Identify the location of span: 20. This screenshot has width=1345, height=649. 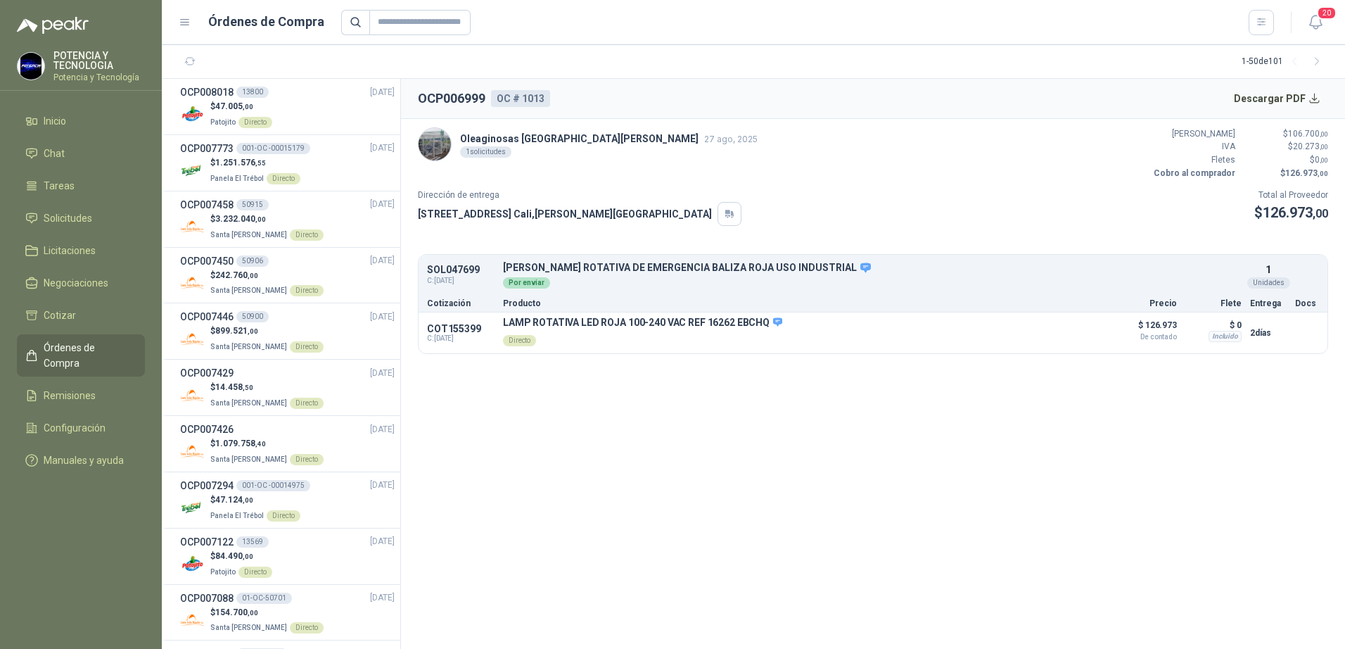
(1327, 13).